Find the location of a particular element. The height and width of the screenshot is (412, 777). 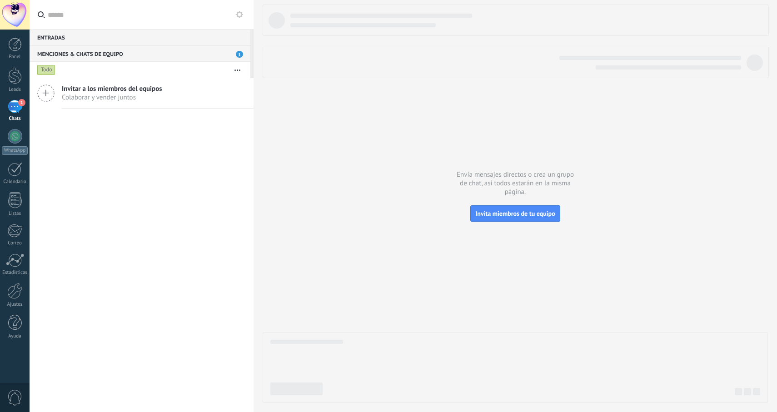

span: Invitar a los miembros del equipos is located at coordinates (112, 89).